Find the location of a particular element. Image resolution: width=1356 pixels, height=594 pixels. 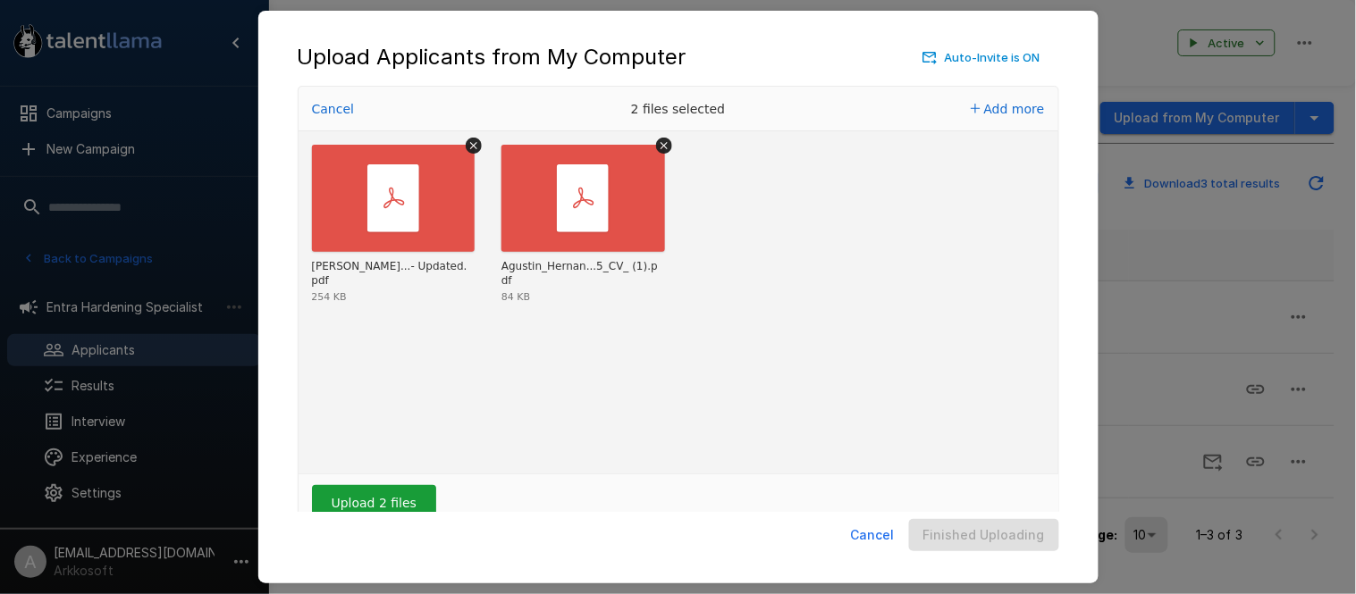

button: Add more files is located at coordinates (1007, 109).